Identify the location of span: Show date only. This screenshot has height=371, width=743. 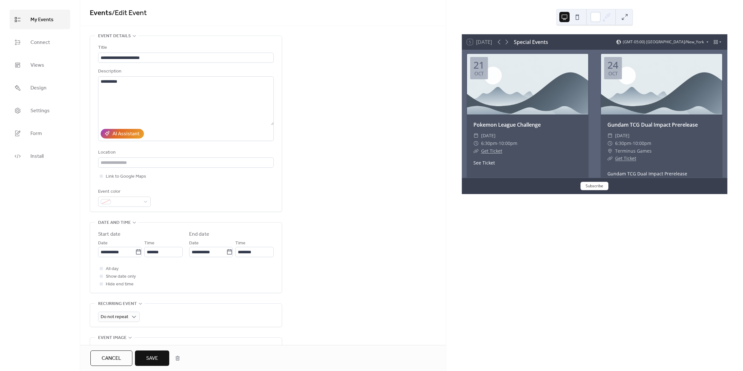
(121, 277).